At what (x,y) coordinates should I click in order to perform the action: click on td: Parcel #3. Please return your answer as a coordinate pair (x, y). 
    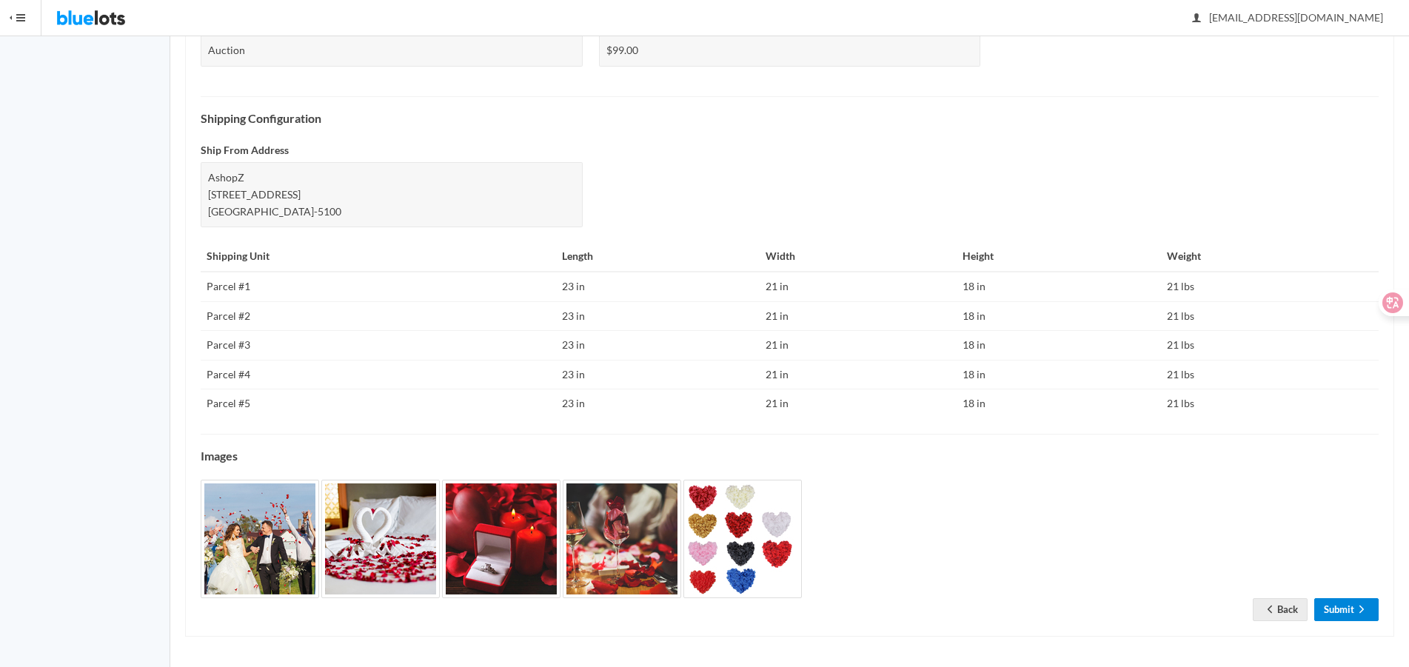
    Looking at the image, I should click on (378, 346).